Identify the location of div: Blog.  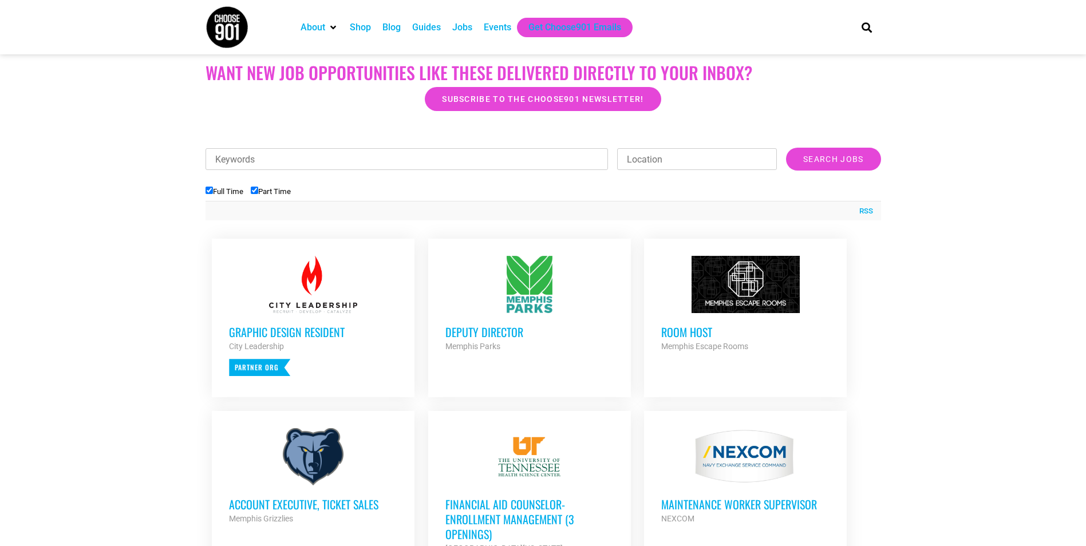
(392, 27).